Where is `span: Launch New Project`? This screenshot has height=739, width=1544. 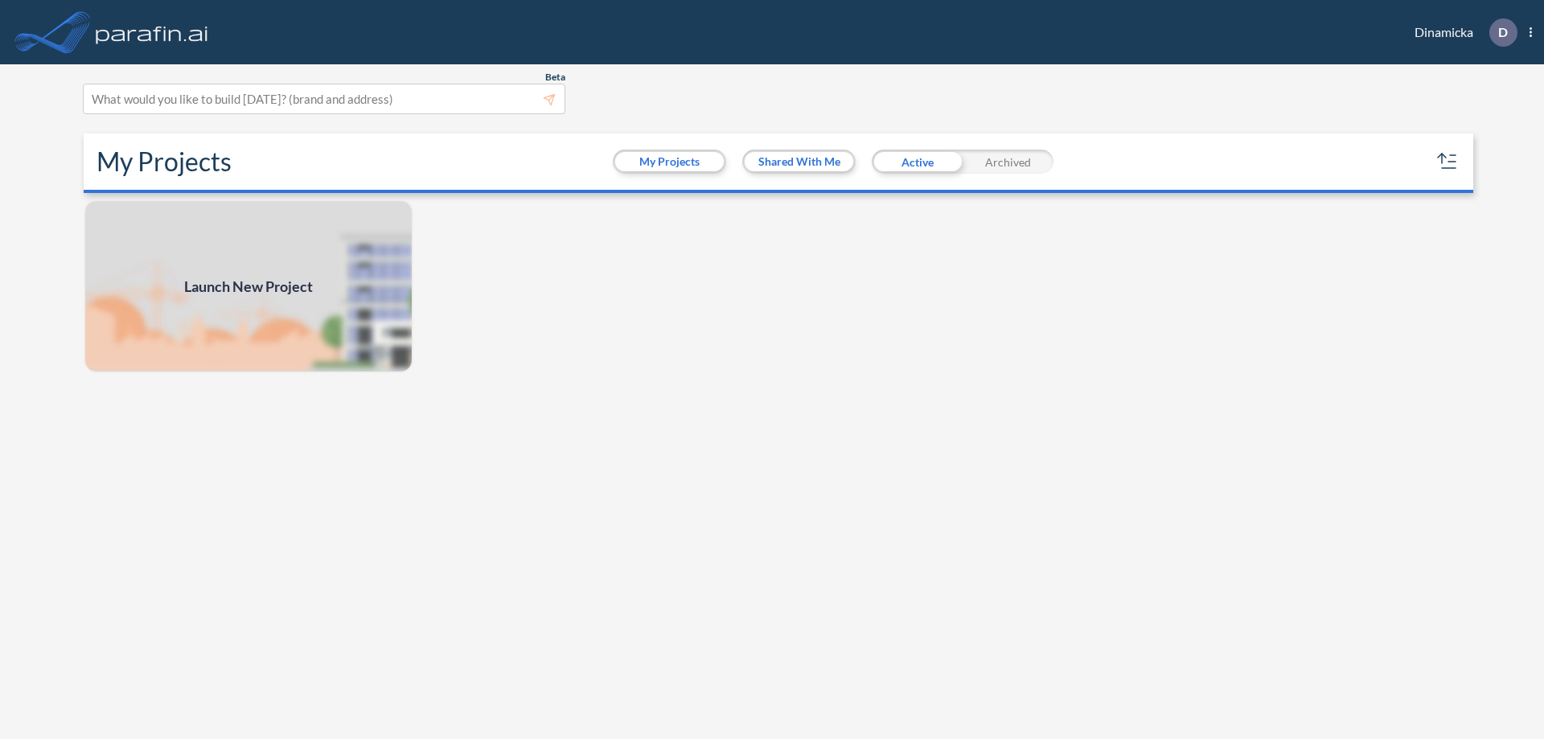
span: Launch New Project is located at coordinates (249, 286).